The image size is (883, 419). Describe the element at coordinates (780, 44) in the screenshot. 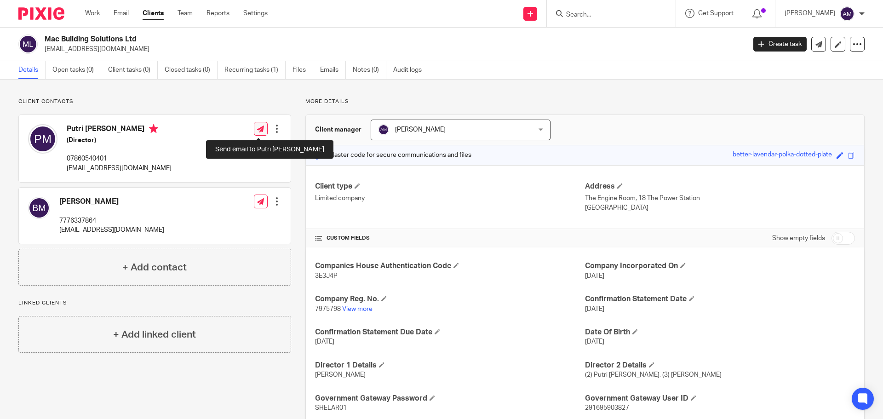

I see `a: Create task` at that location.